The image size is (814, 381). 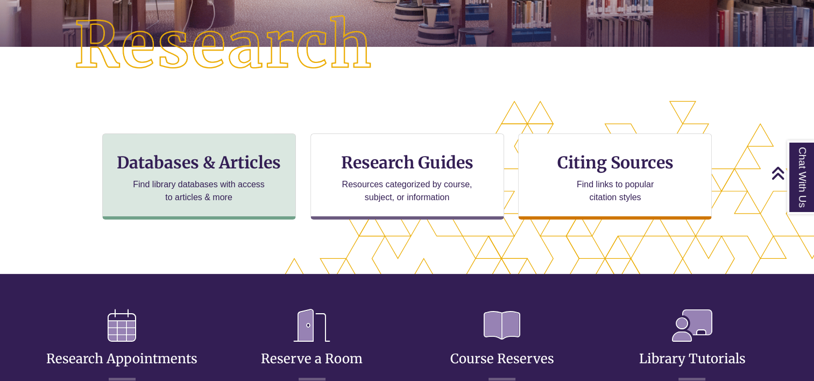 I want to click on a: Back to Top, so click(x=791, y=173).